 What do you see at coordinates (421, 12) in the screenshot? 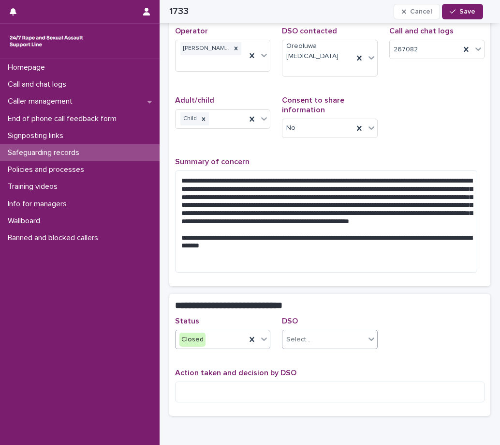
I see `span: Cancel` at bounding box center [421, 12].